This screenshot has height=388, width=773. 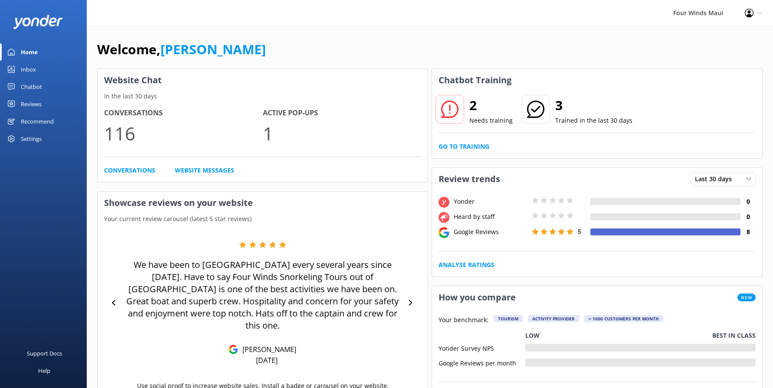 I want to click on h4: Conversations, so click(x=184, y=113).